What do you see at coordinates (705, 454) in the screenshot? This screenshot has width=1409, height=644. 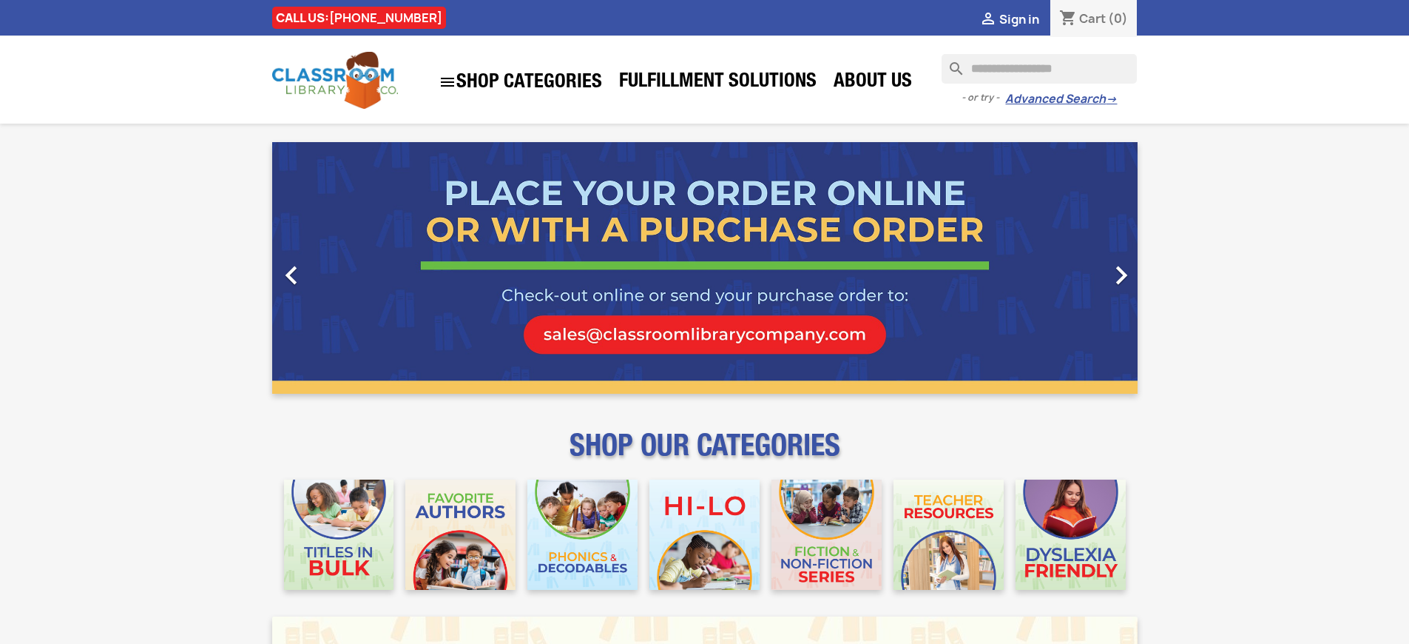 I see `p: SHOP OUR CATEGORIES` at bounding box center [705, 454].